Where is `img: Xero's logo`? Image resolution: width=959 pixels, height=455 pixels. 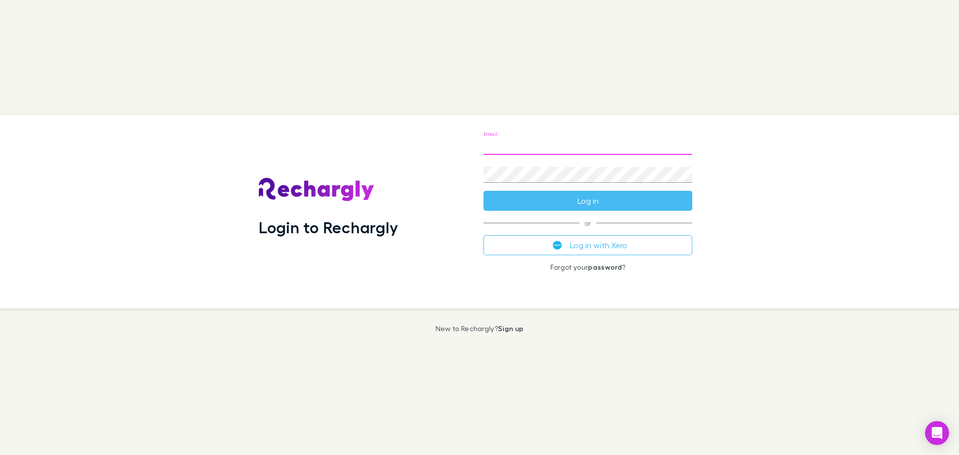
img: Xero's logo is located at coordinates (557, 245).